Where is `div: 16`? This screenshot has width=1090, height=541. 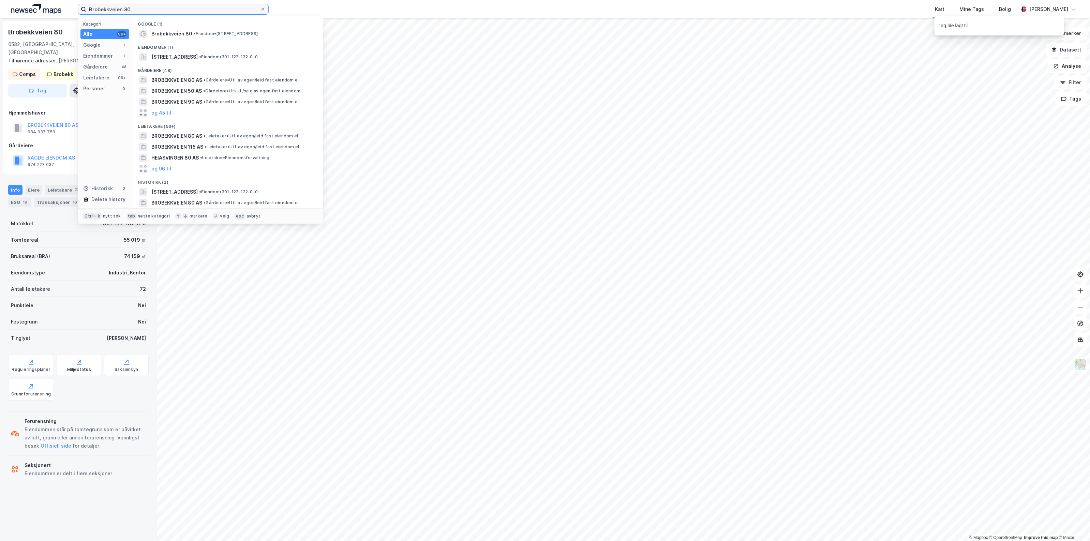 div: 16 is located at coordinates (75, 202).